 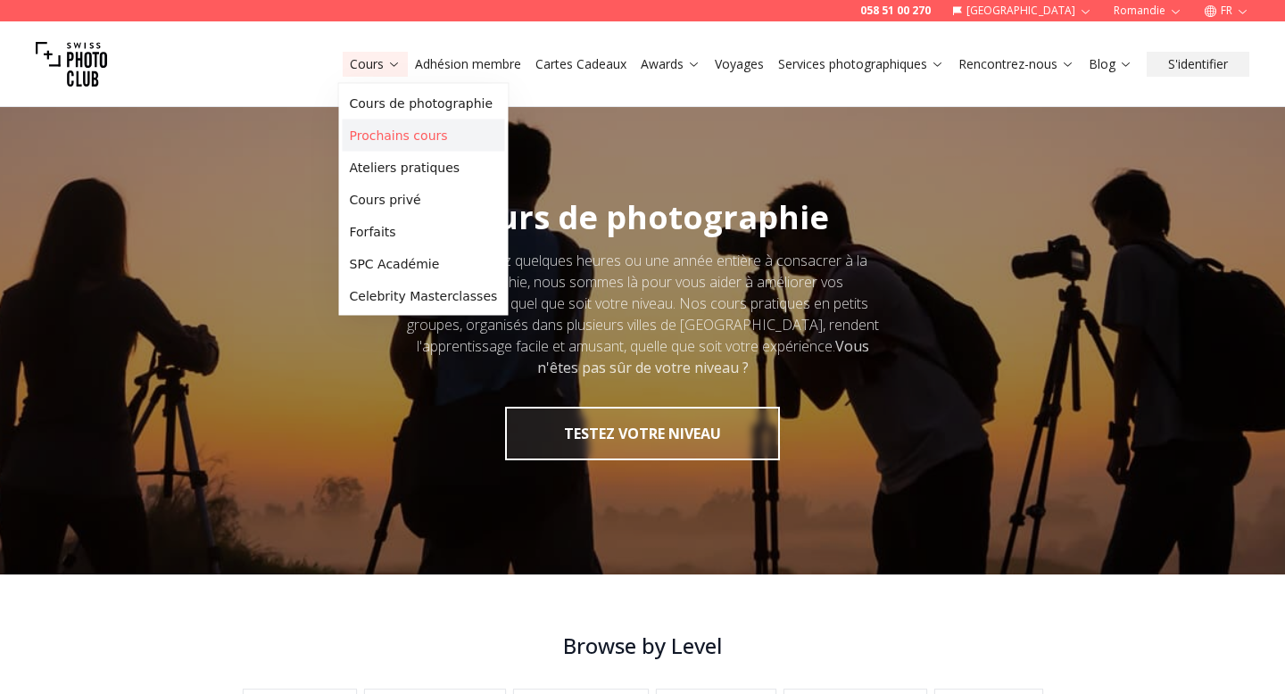 I want to click on a: Celebrity Masterclasses, so click(x=424, y=296).